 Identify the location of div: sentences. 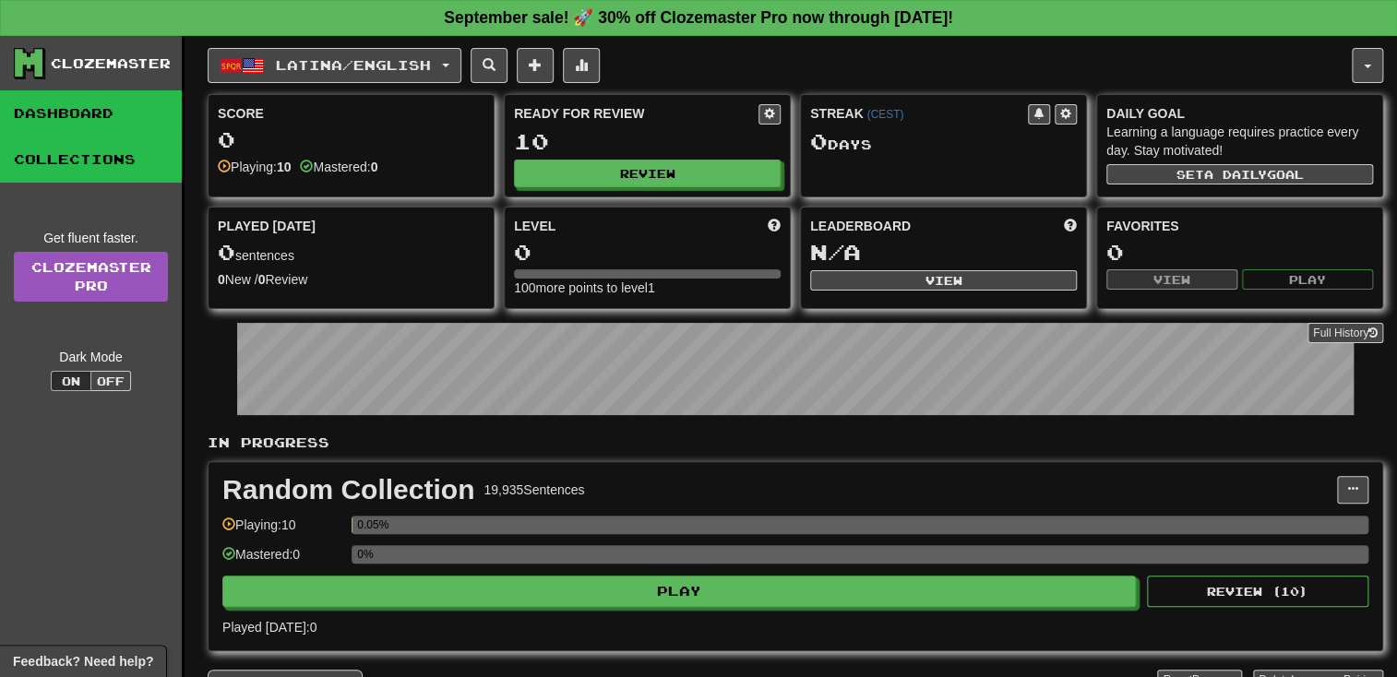
(351, 253).